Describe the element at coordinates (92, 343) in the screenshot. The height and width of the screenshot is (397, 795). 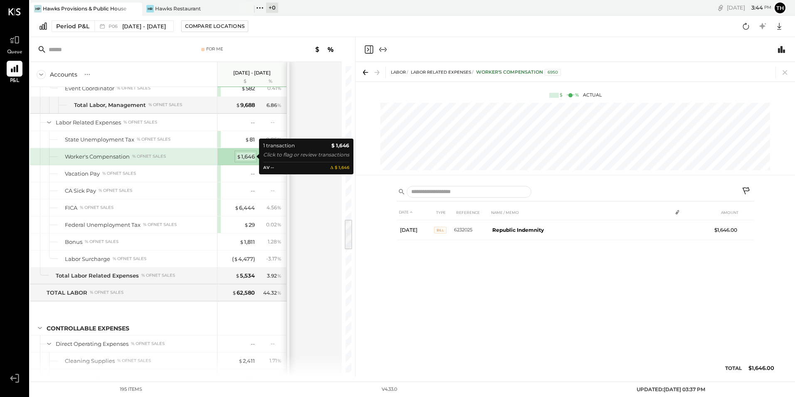
I see `div: Direct Operating Expenses` at that location.